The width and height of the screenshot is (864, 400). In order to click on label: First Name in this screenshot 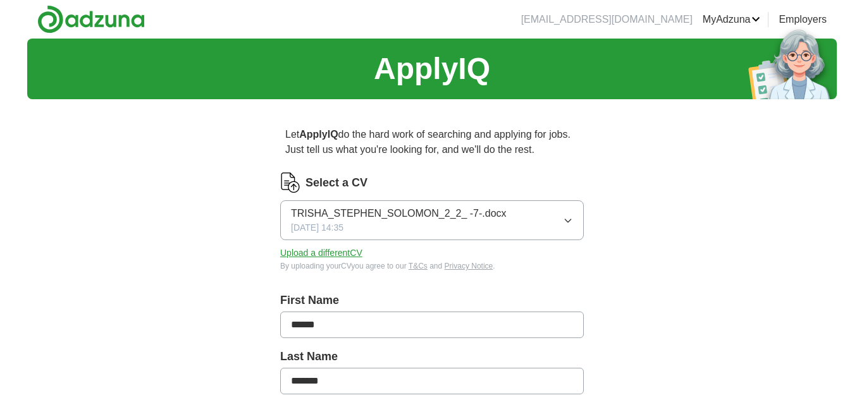, I will do `click(432, 300)`.